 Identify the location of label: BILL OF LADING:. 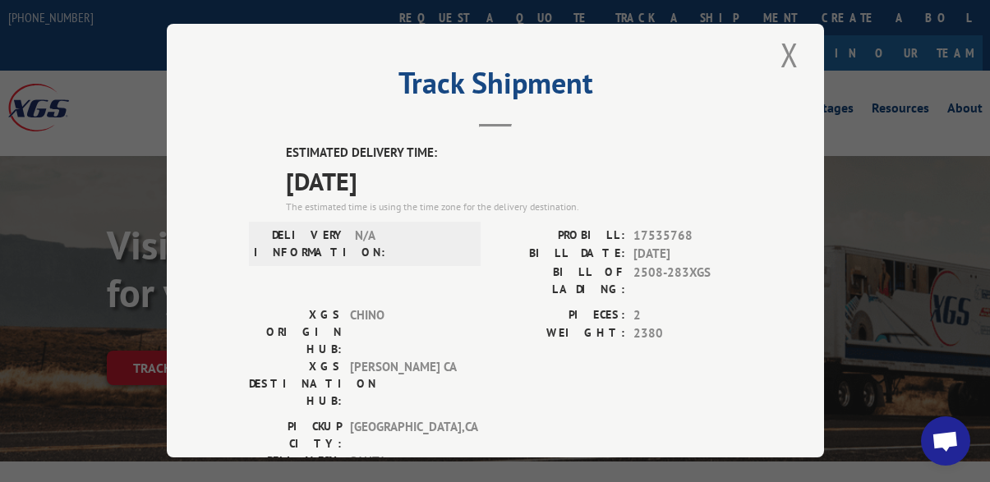
(560, 281).